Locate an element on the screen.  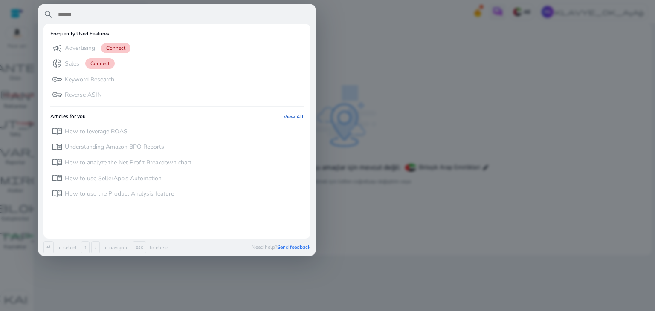
p: Need help? is located at coordinates (281, 247).